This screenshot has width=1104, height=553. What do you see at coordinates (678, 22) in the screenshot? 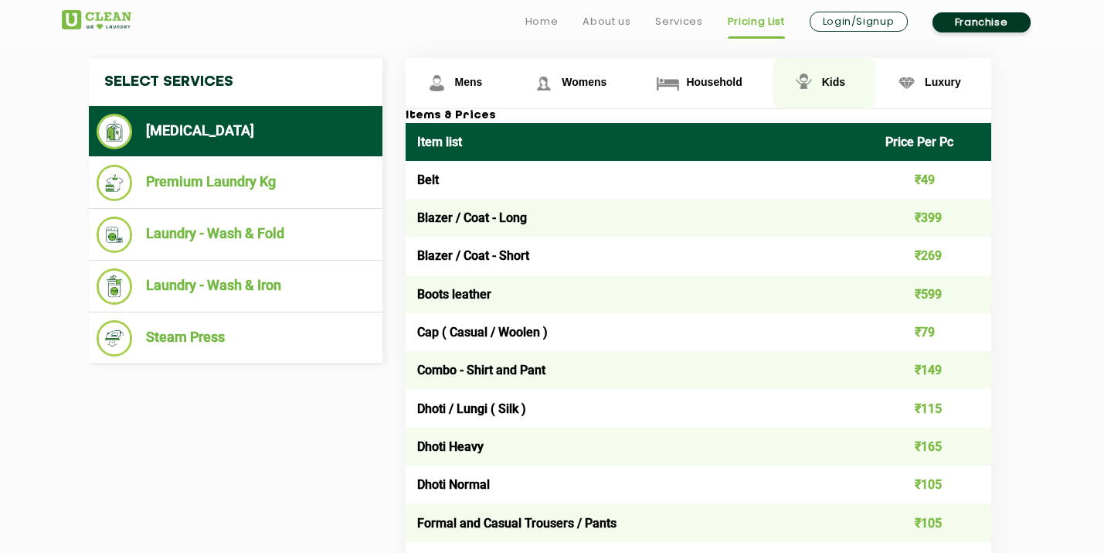
I see `a: Services` at bounding box center [678, 22].